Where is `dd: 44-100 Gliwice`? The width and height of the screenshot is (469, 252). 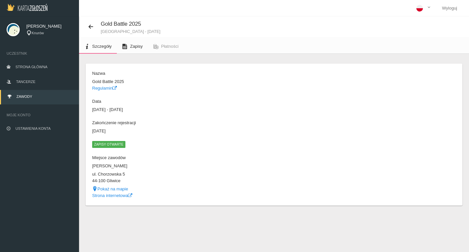
dd: 44-100 Gliwice is located at coordinates (181, 181).